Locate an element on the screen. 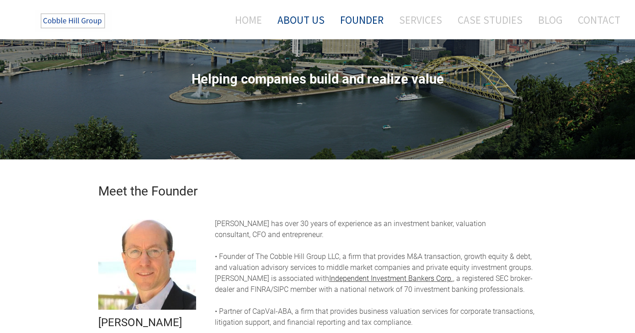  span: • Partner of CapVal-ABA, a firm that provides business valuation services for corporate transacti... is located at coordinates (374, 317).